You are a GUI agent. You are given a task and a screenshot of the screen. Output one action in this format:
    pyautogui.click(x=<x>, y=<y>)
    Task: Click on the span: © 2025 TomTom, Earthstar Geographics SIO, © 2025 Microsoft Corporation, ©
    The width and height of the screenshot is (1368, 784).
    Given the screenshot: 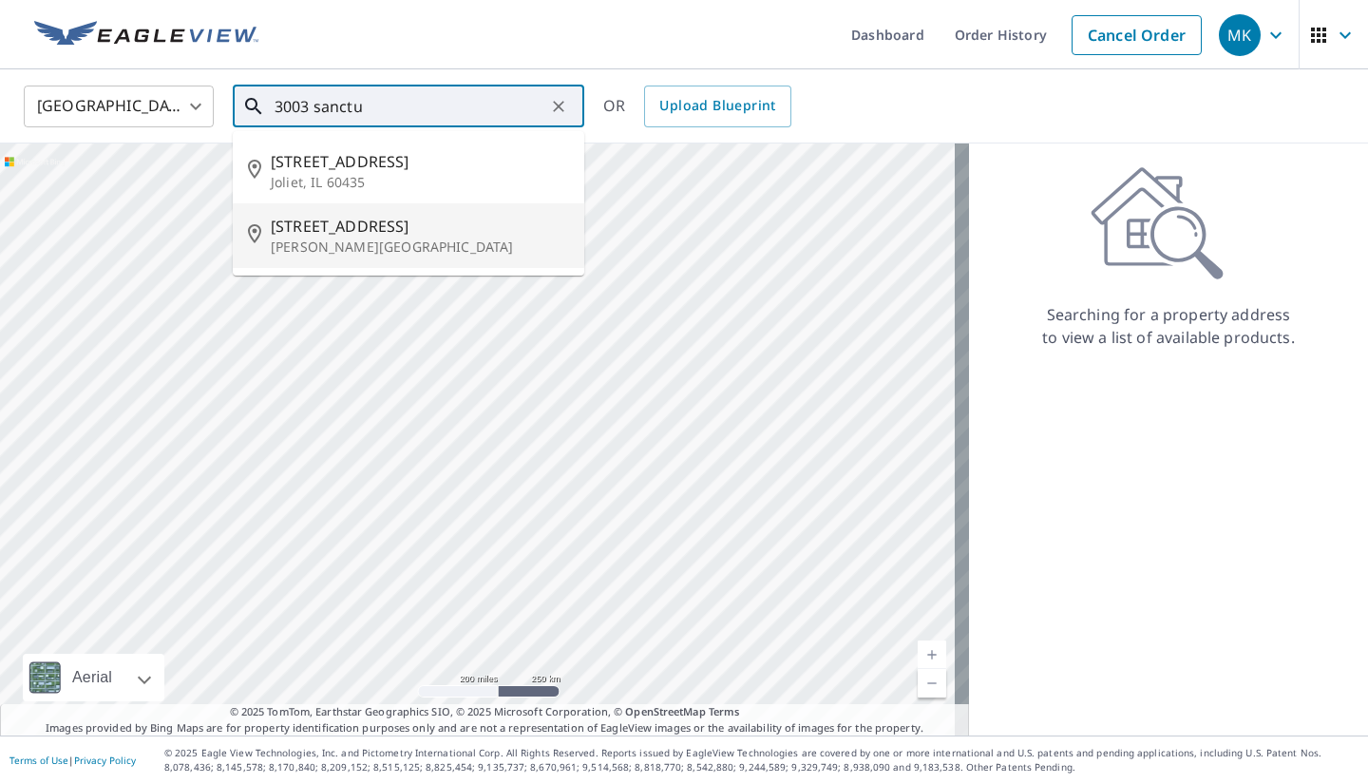 What is the action you would take?
    pyautogui.click(x=485, y=712)
    